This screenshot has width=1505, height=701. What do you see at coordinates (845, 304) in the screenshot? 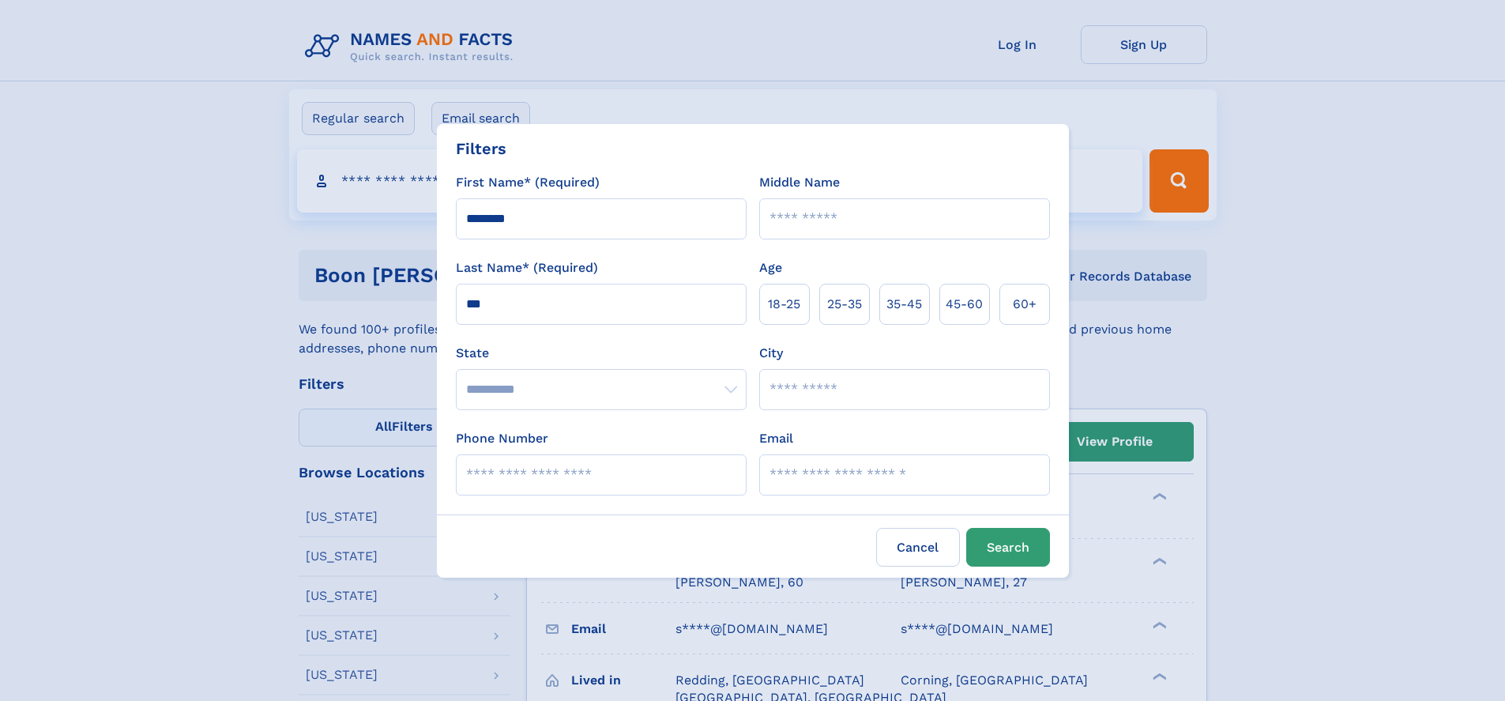
I see `span: 25‑35` at bounding box center [845, 304].